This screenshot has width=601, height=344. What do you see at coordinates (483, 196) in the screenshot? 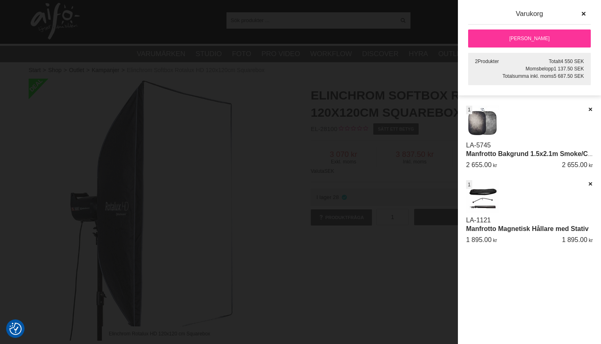
I see `img: Manfrotto Magnetisk Hållare med Stativ` at bounding box center [483, 196].